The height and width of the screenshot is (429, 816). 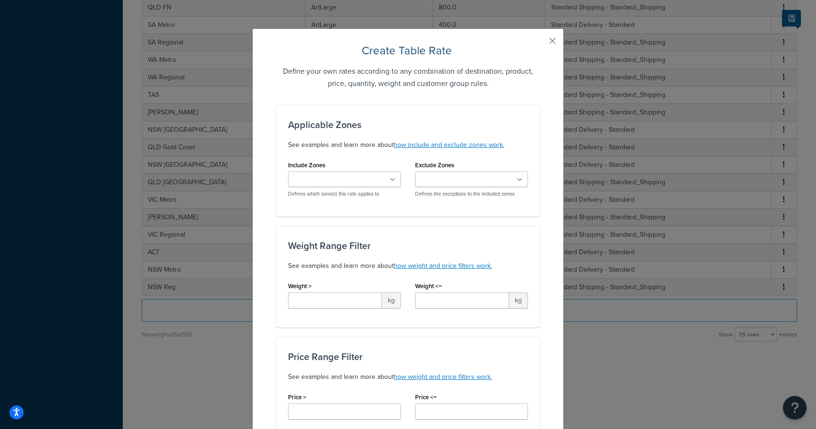 I want to click on label: Price >, so click(x=297, y=397).